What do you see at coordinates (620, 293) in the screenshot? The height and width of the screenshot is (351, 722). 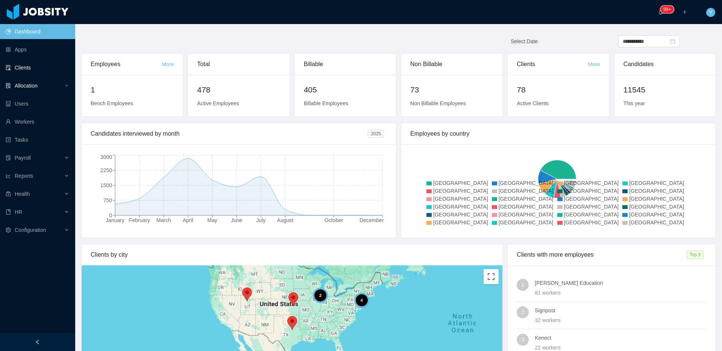 I see `div: 81 workers` at bounding box center [620, 293].